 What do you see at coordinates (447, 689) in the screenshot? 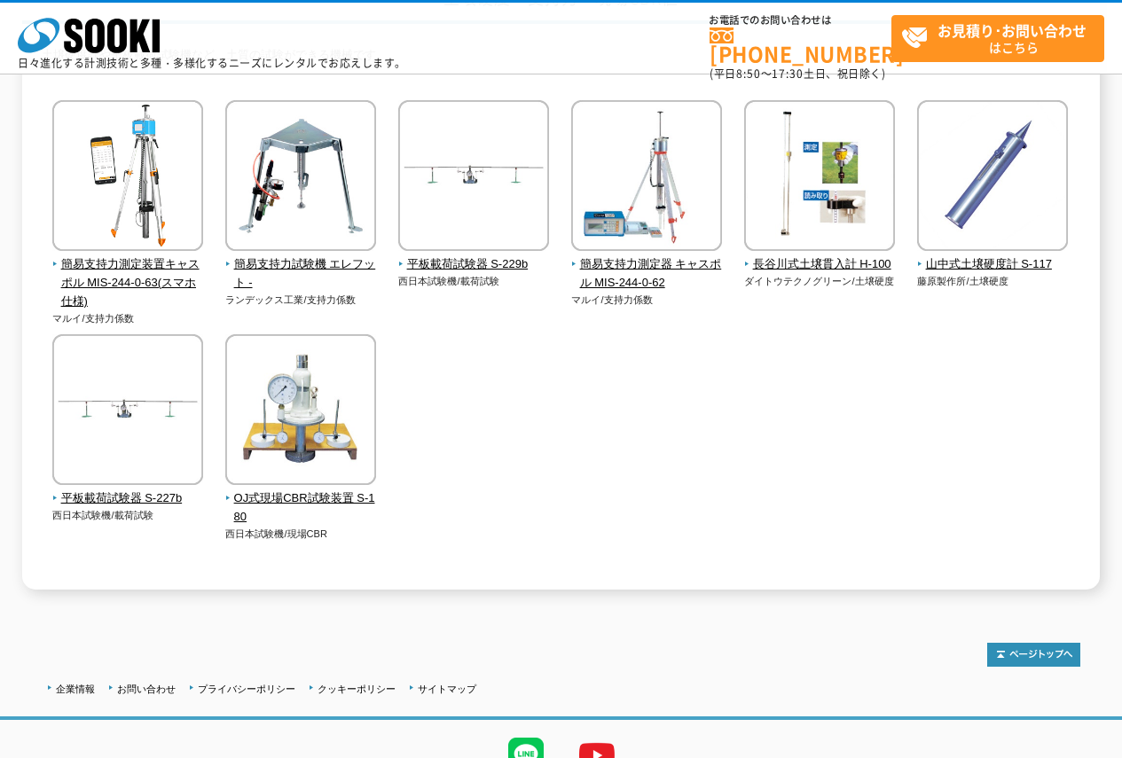
I see `a: サイトマップ` at bounding box center [447, 689].